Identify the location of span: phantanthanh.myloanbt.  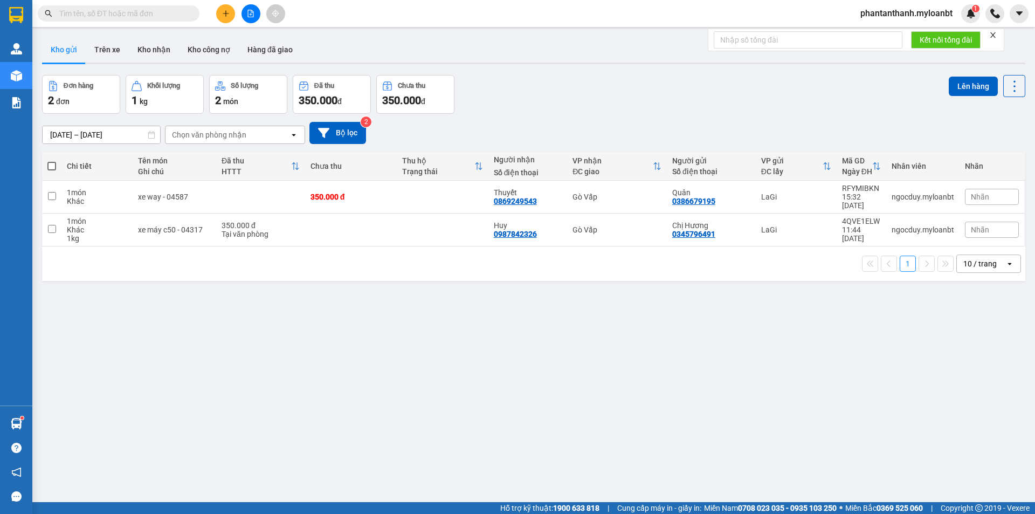
(906, 13).